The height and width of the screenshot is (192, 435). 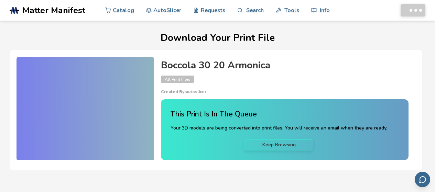 What do you see at coordinates (285, 92) in the screenshot?
I see `p: Created By: autoslicer` at bounding box center [285, 92].